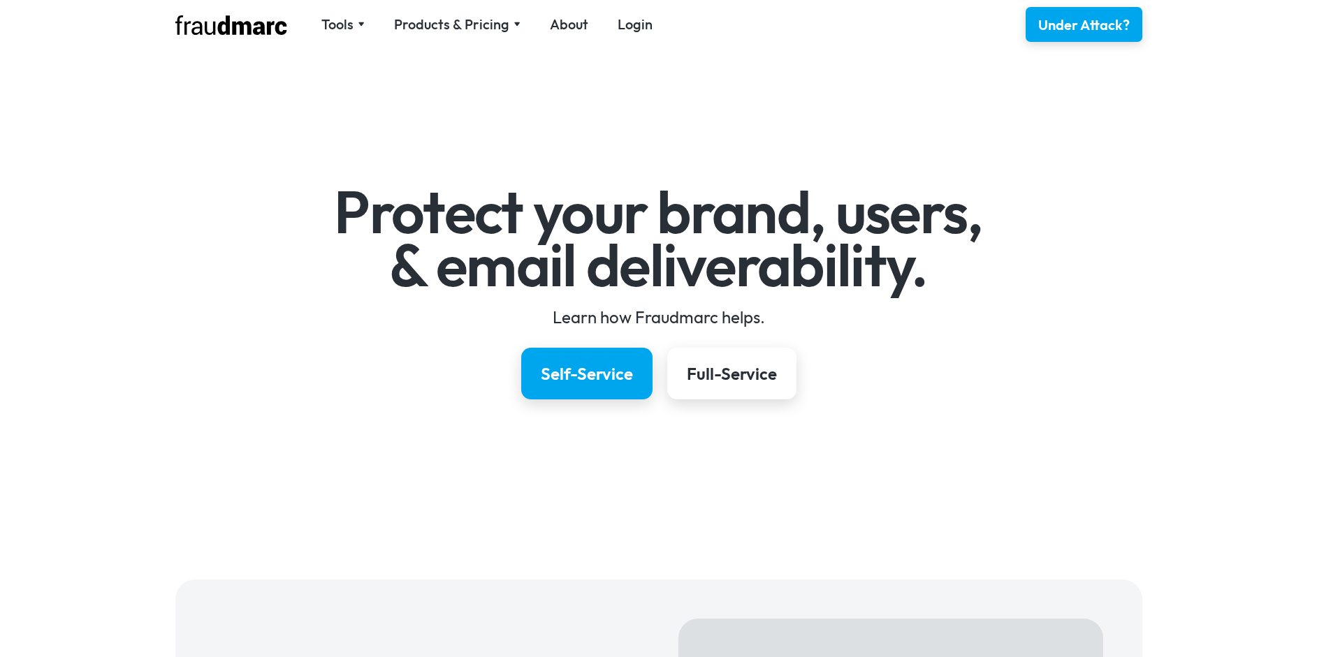  I want to click on a: Login, so click(635, 24).